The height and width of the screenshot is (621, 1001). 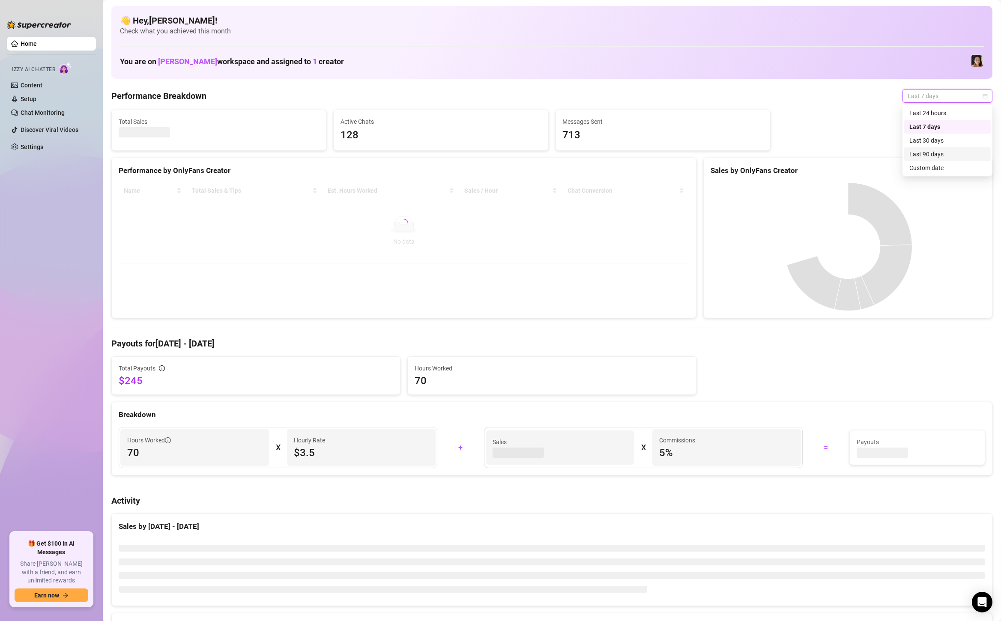 What do you see at coordinates (552, 501) in the screenshot?
I see `h4: Activity` at bounding box center [552, 501].